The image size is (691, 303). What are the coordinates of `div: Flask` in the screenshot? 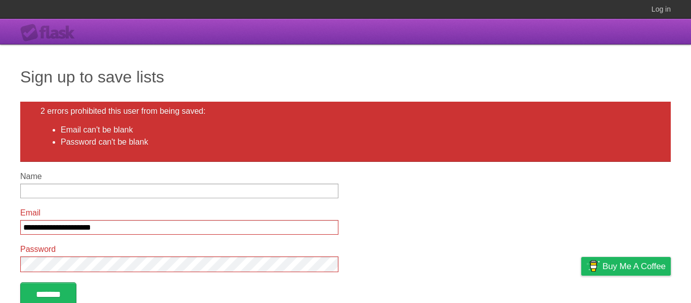 It's located at (51, 33).